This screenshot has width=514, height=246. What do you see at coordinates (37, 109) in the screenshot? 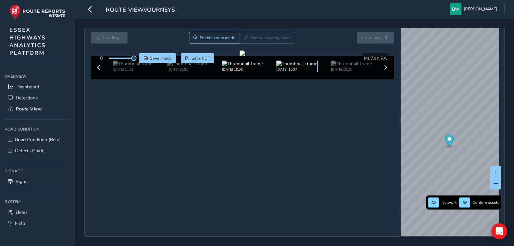
I see `a: Route View` at bounding box center [37, 109].